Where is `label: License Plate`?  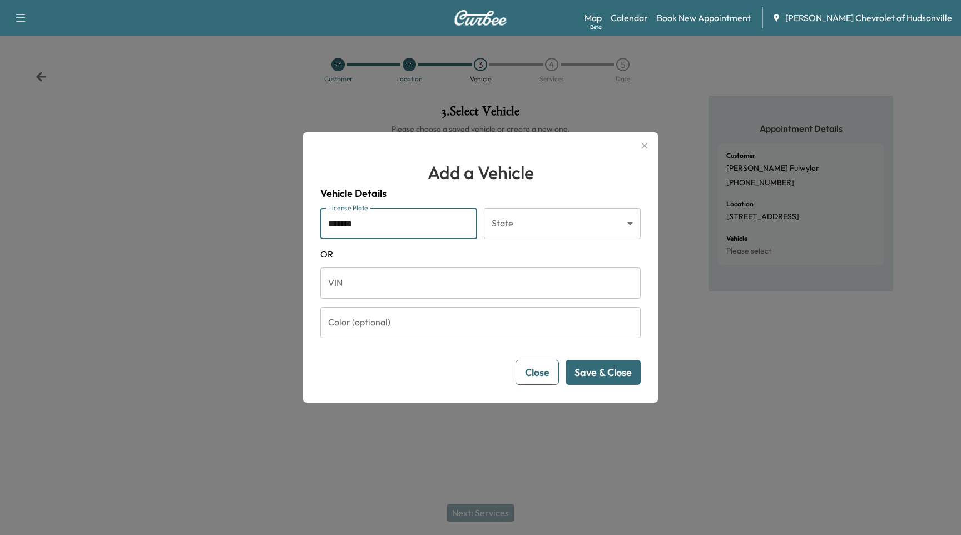 label: License Plate is located at coordinates (348, 207).